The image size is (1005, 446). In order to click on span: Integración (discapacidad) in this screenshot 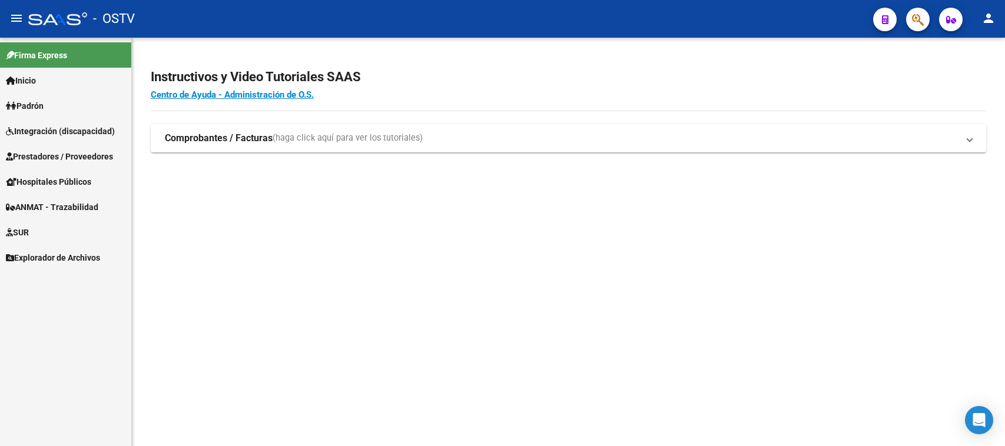, I will do `click(60, 131)`.